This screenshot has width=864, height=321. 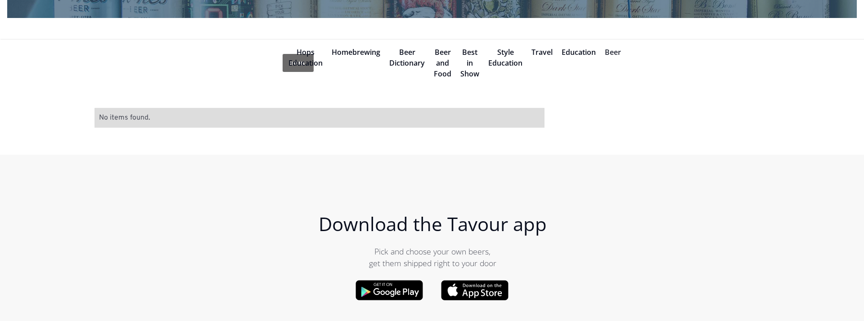 I want to click on a: Beer and Food, so click(x=442, y=63).